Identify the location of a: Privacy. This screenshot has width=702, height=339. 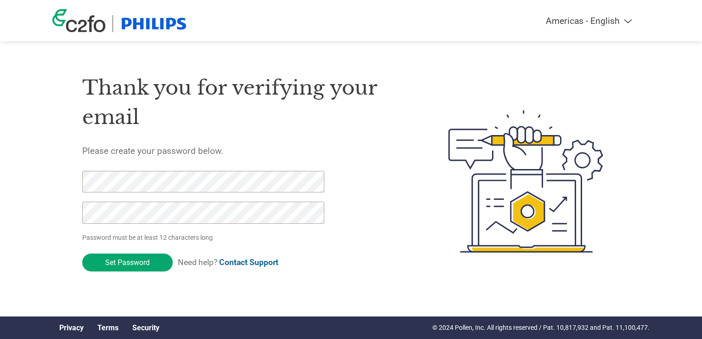
(71, 328).